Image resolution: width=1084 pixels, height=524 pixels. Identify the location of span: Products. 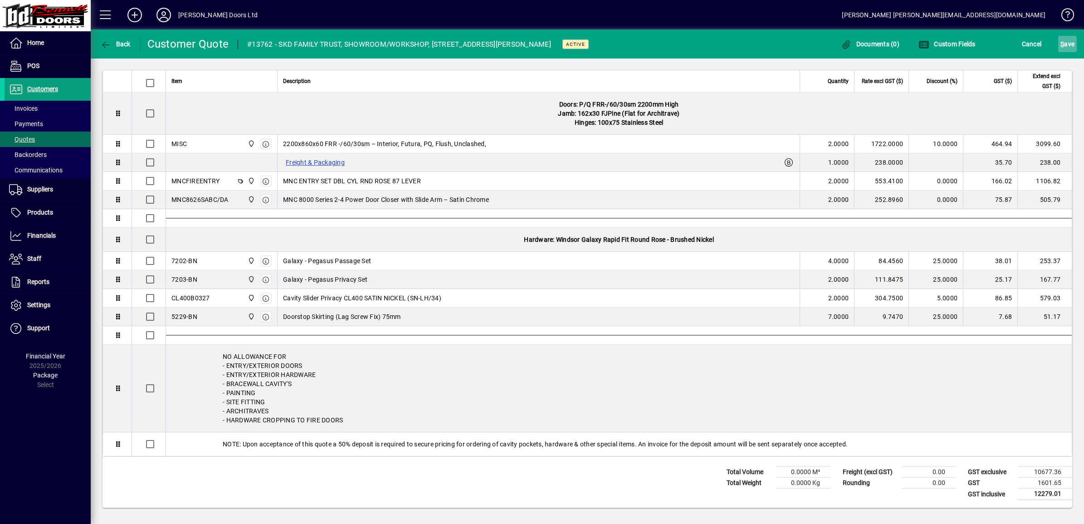
(40, 212).